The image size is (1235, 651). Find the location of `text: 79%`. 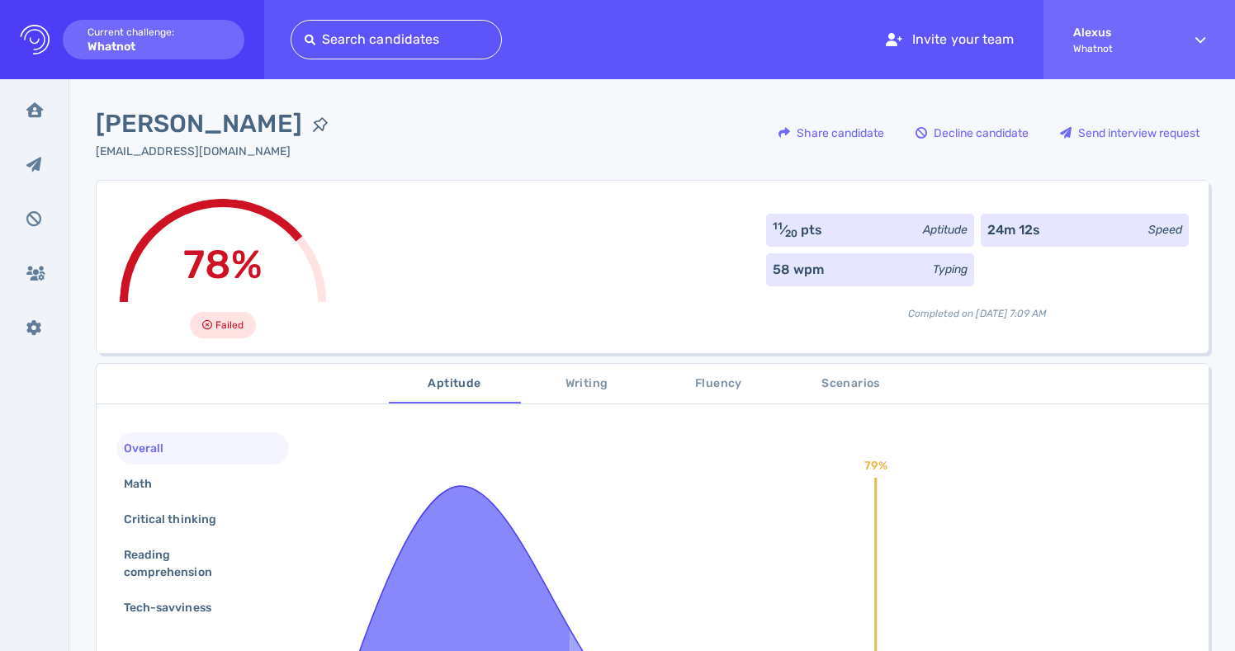

text: 79% is located at coordinates (876, 466).